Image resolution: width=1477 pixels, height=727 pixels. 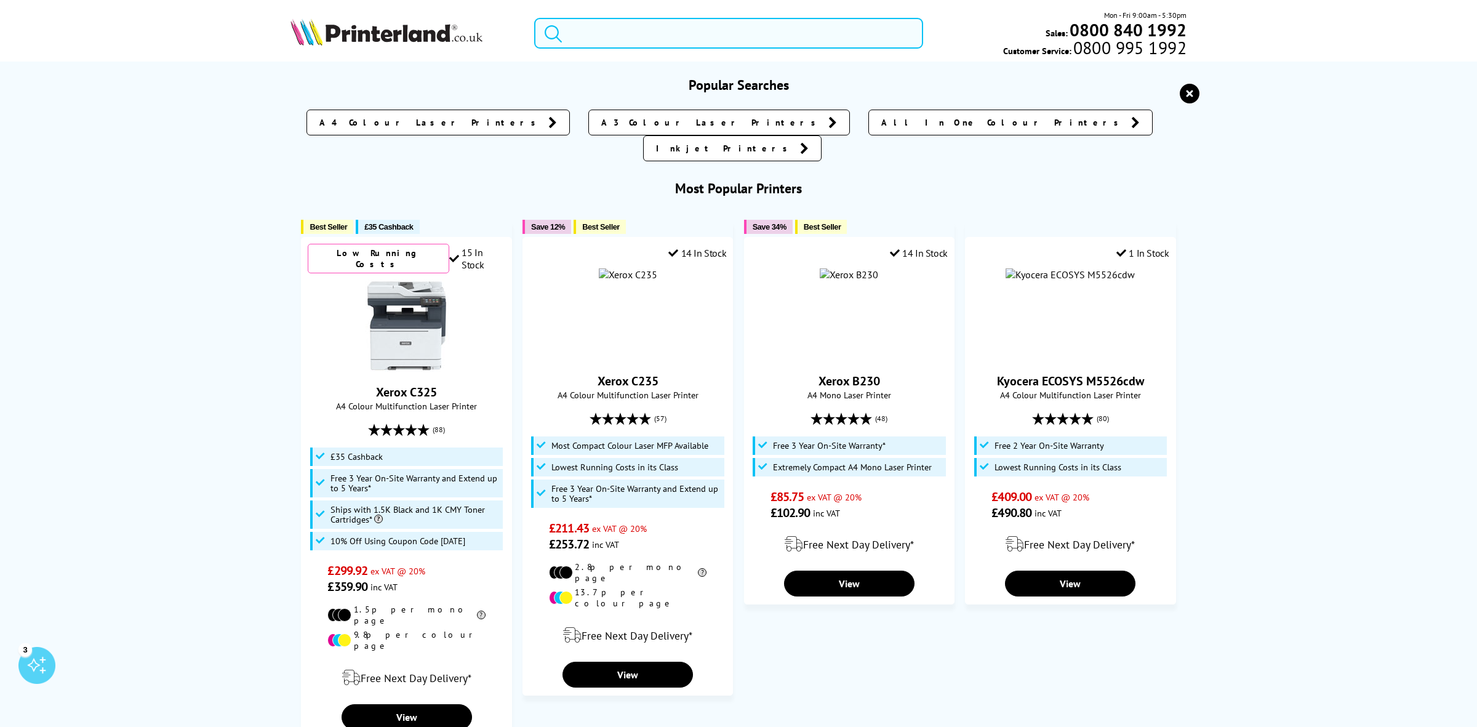 What do you see at coordinates (25, 649) in the screenshot?
I see `div: 3` at bounding box center [25, 649].